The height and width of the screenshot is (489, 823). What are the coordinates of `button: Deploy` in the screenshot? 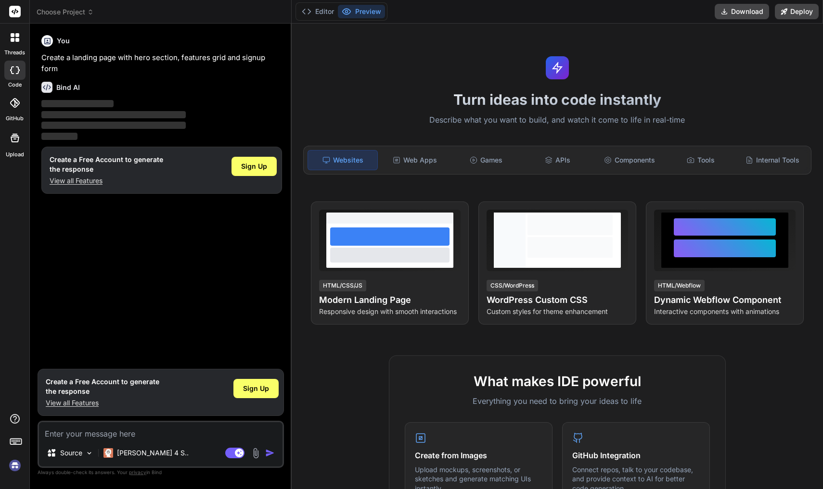 It's located at (796, 12).